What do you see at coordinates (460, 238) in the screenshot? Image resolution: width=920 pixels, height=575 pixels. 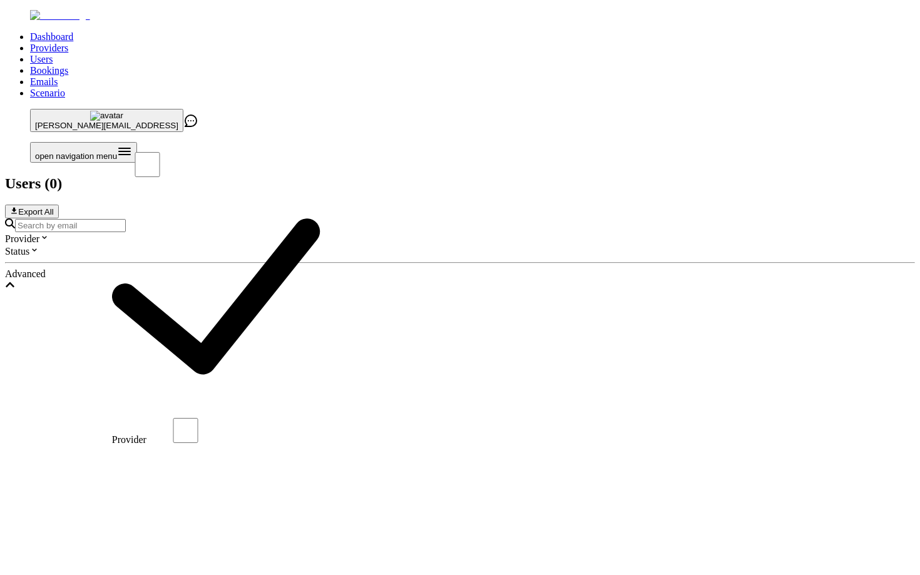 I see `div: Provider` at bounding box center [460, 238].